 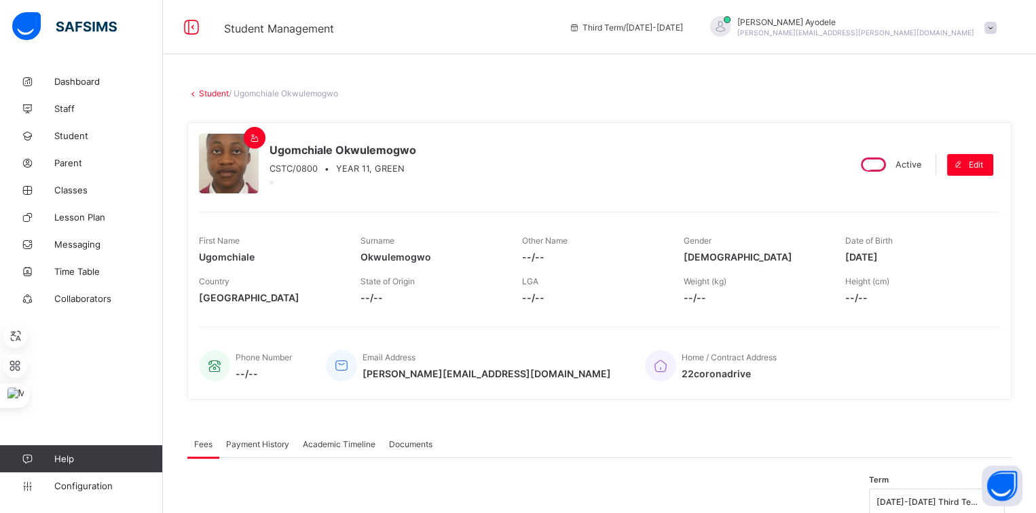 What do you see at coordinates (109, 272) in the screenshot?
I see `span: Time Table` at bounding box center [109, 272].